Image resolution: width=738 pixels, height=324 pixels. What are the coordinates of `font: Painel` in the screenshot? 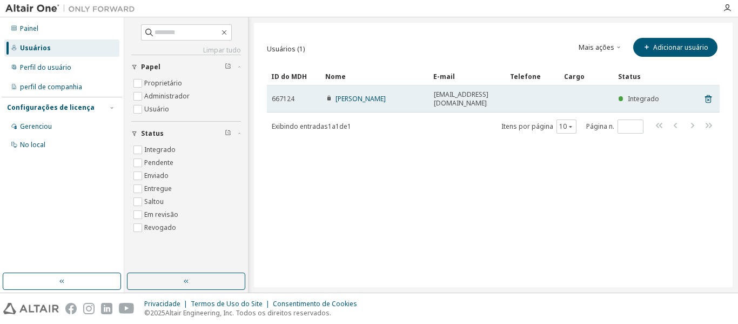 It's located at (29, 28).